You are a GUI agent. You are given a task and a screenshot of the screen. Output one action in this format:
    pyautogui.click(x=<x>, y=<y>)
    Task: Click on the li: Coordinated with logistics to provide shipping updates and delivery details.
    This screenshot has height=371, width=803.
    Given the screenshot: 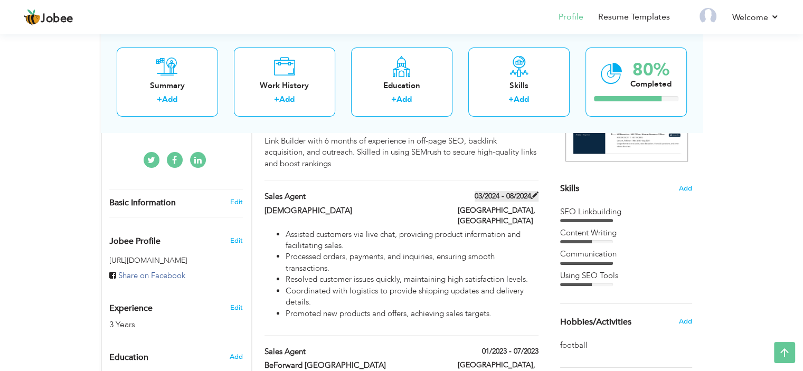 What is the action you would take?
    pyautogui.click(x=412, y=297)
    